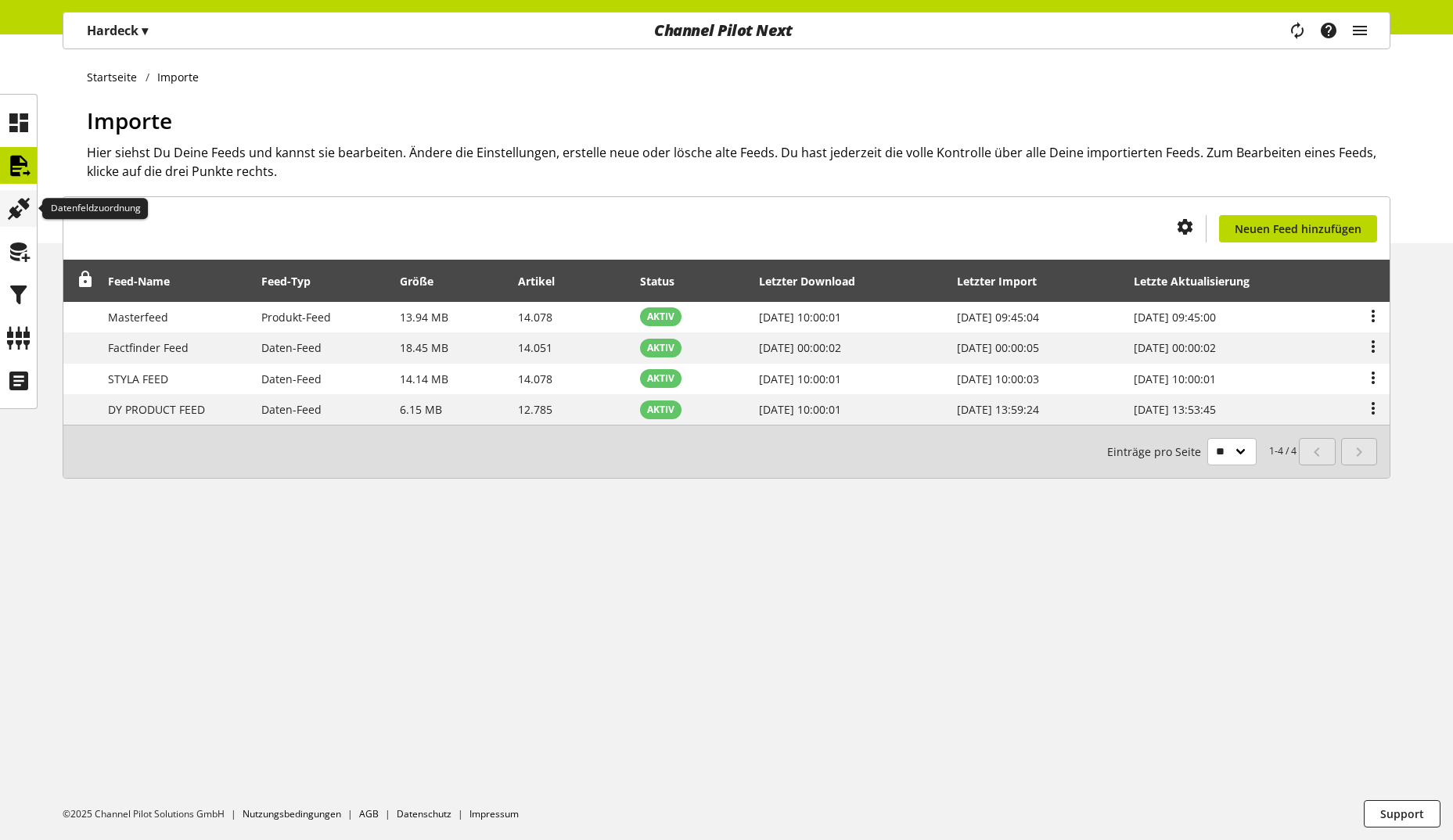 This screenshot has width=1453, height=840. I want to click on div: Letzter Download, so click(814, 281).